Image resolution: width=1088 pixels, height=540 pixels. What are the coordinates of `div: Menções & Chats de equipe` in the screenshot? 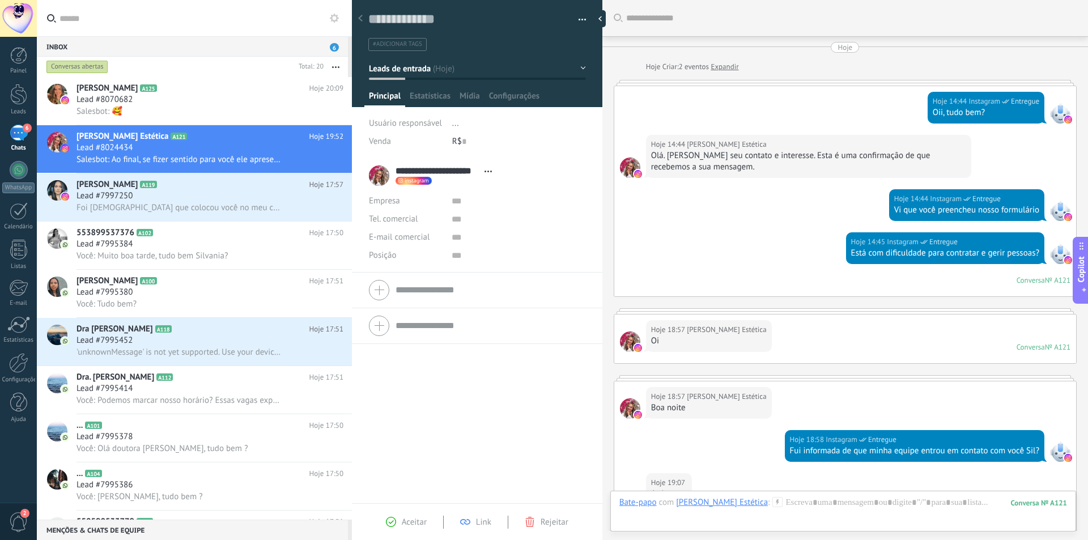 It's located at (192, 530).